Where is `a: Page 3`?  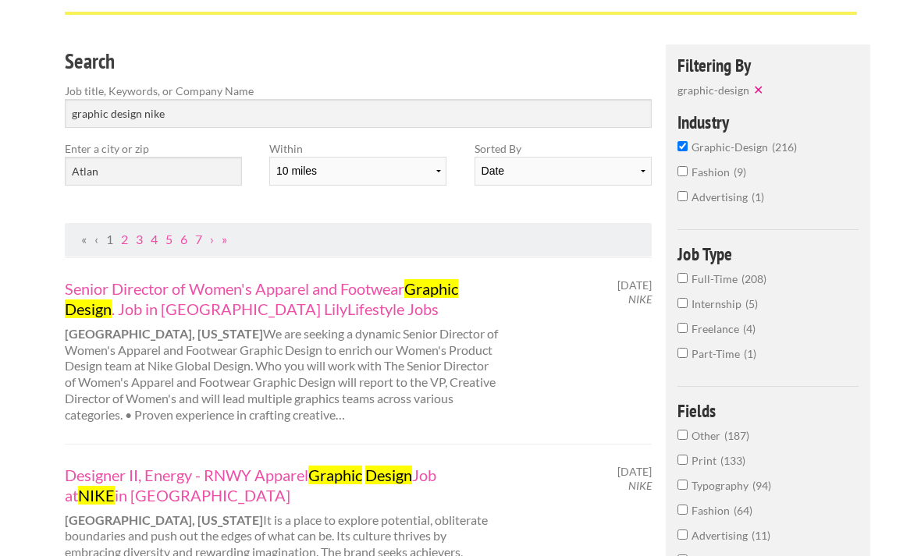
a: Page 3 is located at coordinates (139, 240).